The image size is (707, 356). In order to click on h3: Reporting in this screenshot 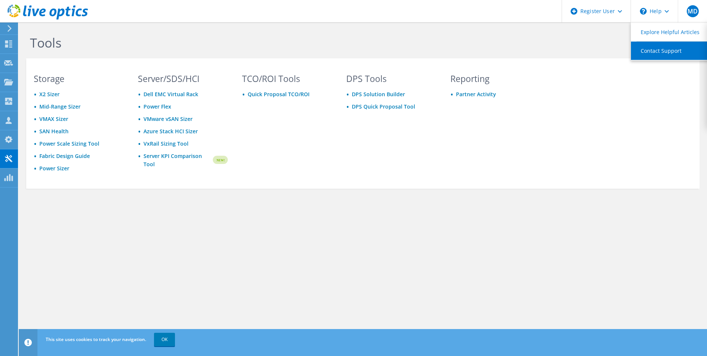, I will do `click(496, 79)`.